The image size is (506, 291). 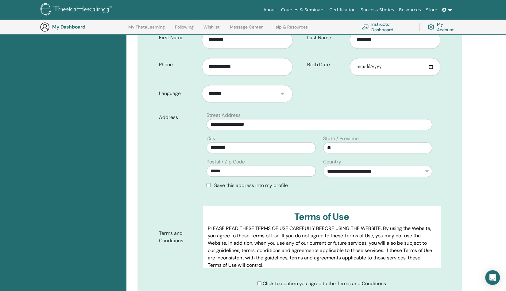 What do you see at coordinates (178, 94) in the screenshot?
I see `label: Language` at bounding box center [178, 94].